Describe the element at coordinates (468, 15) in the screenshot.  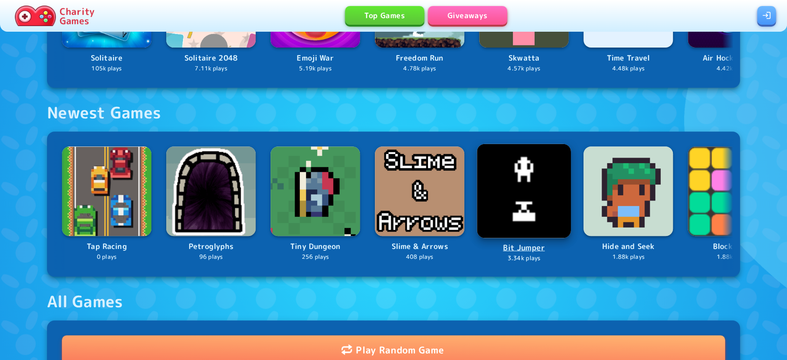
I see `a: Giveaways` at that location.